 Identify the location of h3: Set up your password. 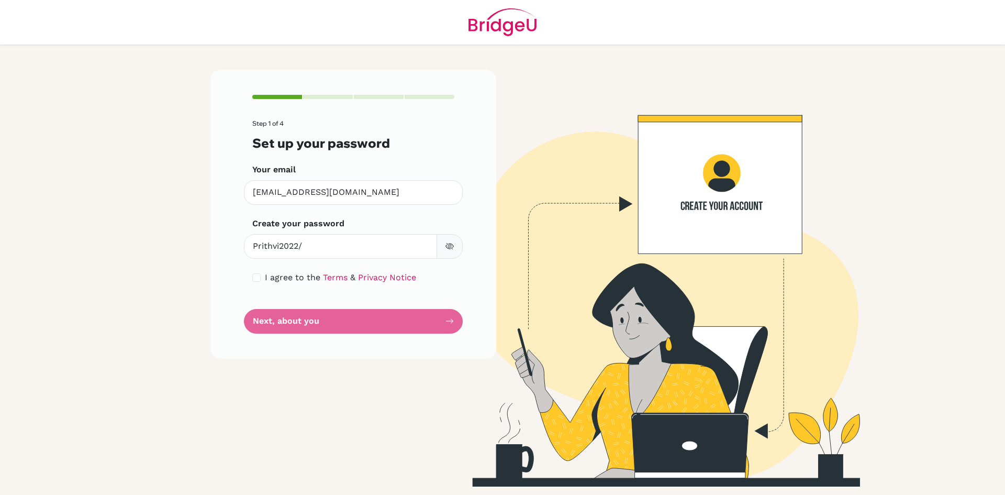
(353, 143).